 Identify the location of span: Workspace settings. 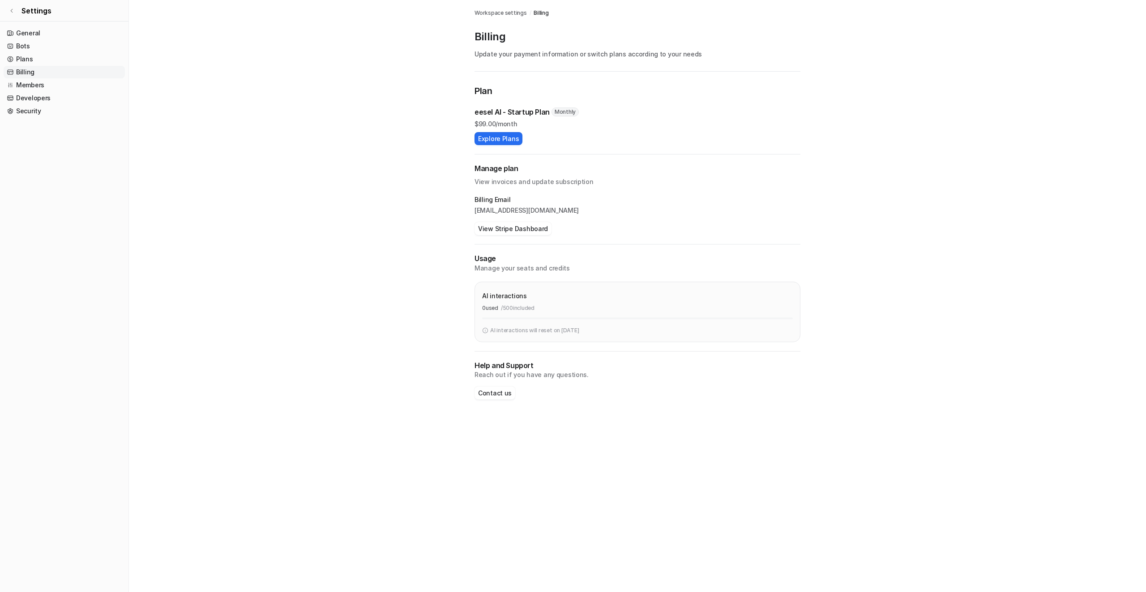
(501, 13).